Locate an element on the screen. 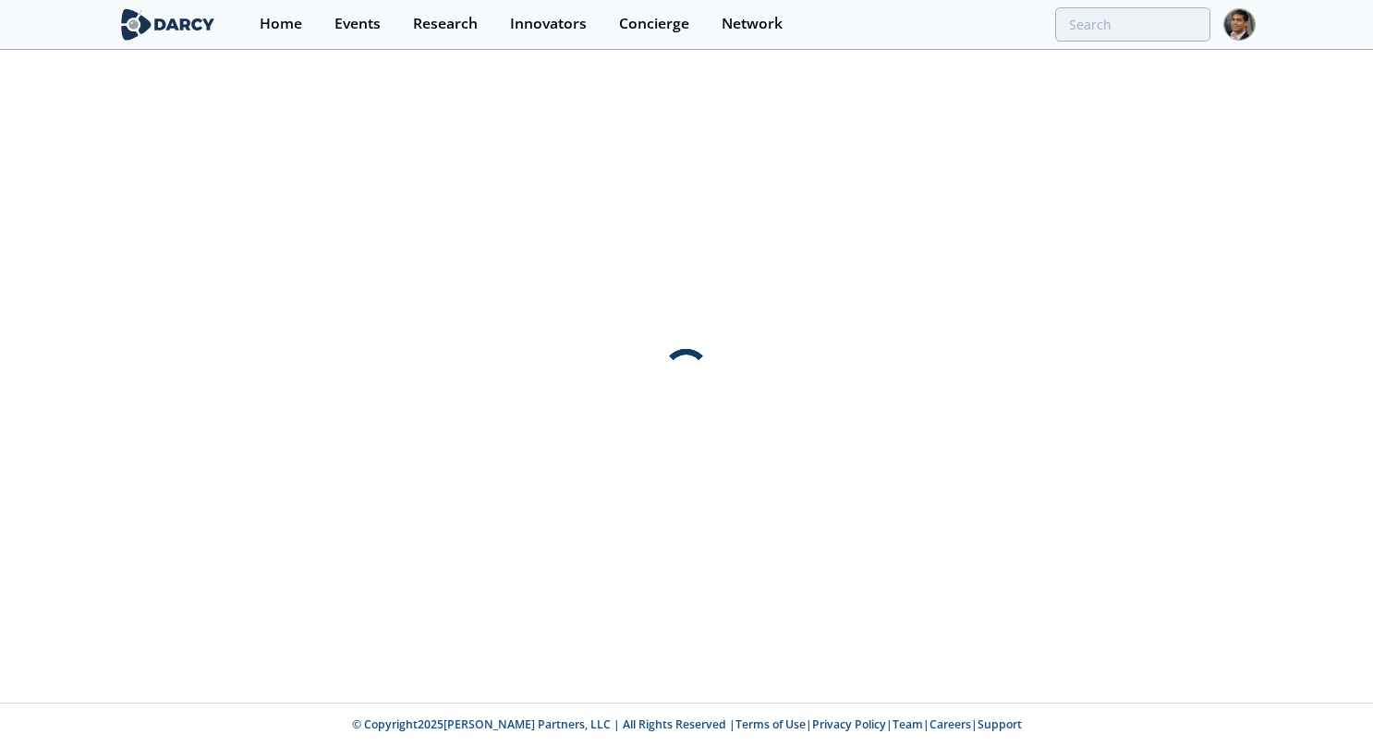 This screenshot has width=1373, height=746. input: Advanced Search is located at coordinates (1133, 24).